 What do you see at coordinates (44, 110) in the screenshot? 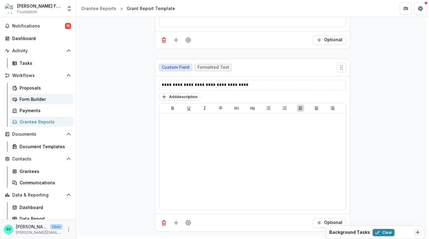
I see `div: Payments` at bounding box center [44, 110].